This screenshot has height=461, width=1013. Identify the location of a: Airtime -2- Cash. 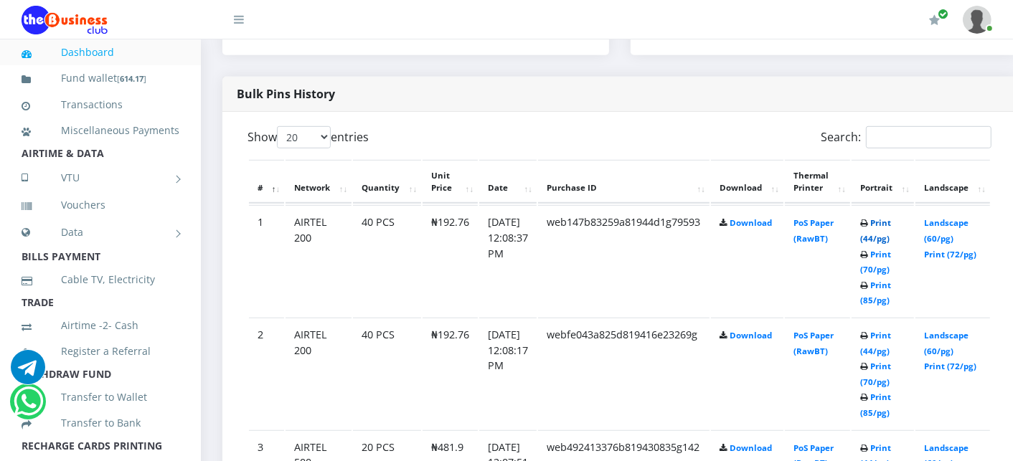
(100, 326).